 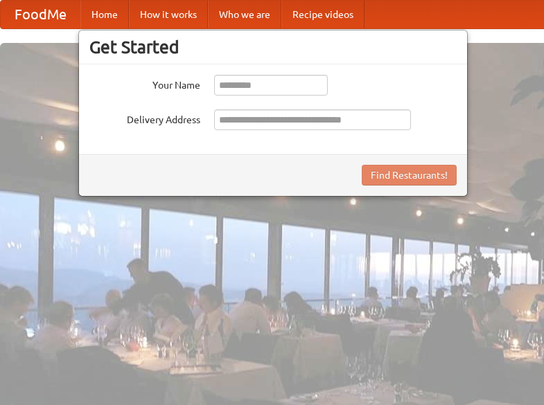 What do you see at coordinates (273, 47) in the screenshot?
I see `h3: Get Started` at bounding box center [273, 47].